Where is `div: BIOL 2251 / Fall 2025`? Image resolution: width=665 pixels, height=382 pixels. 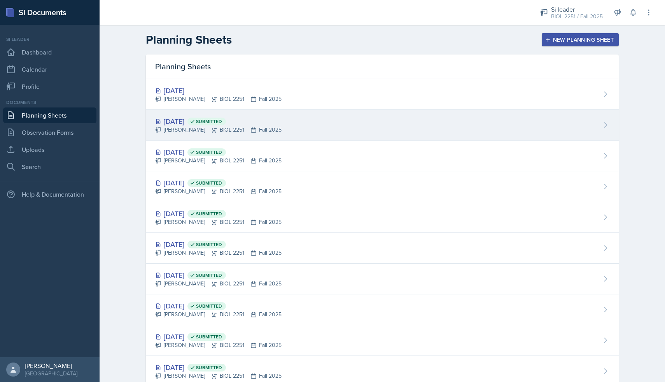
div: BIOL 2251 / Fall 2025 is located at coordinates (577, 16).